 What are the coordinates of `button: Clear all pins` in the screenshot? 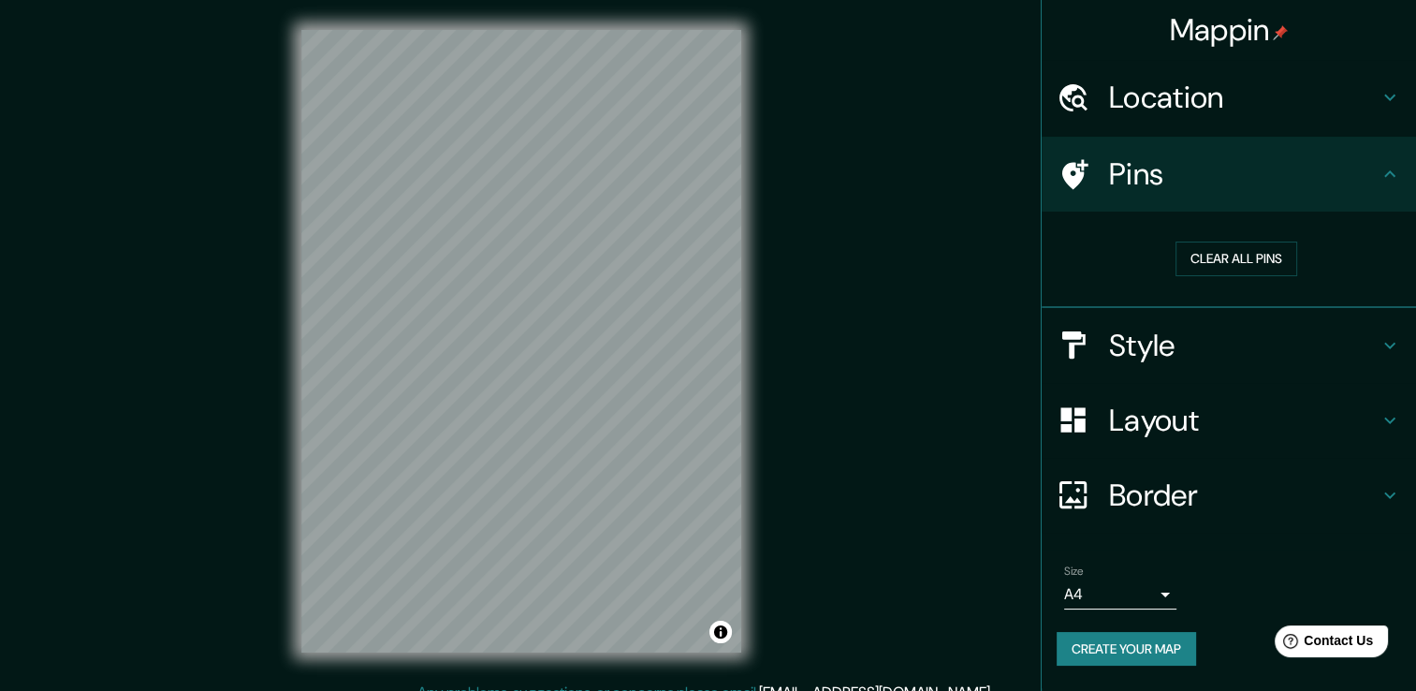 It's located at (1237, 258).